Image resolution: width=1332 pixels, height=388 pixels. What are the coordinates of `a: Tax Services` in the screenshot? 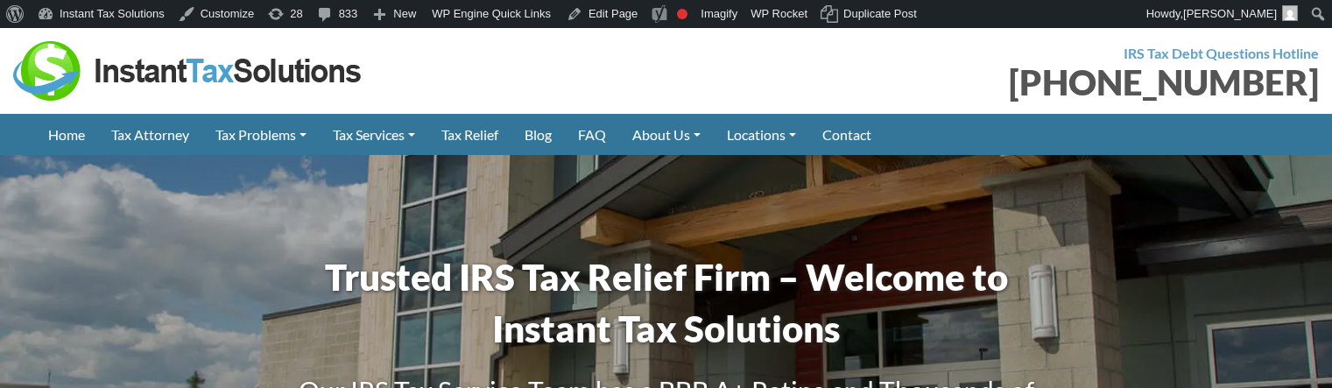 It's located at (374, 134).